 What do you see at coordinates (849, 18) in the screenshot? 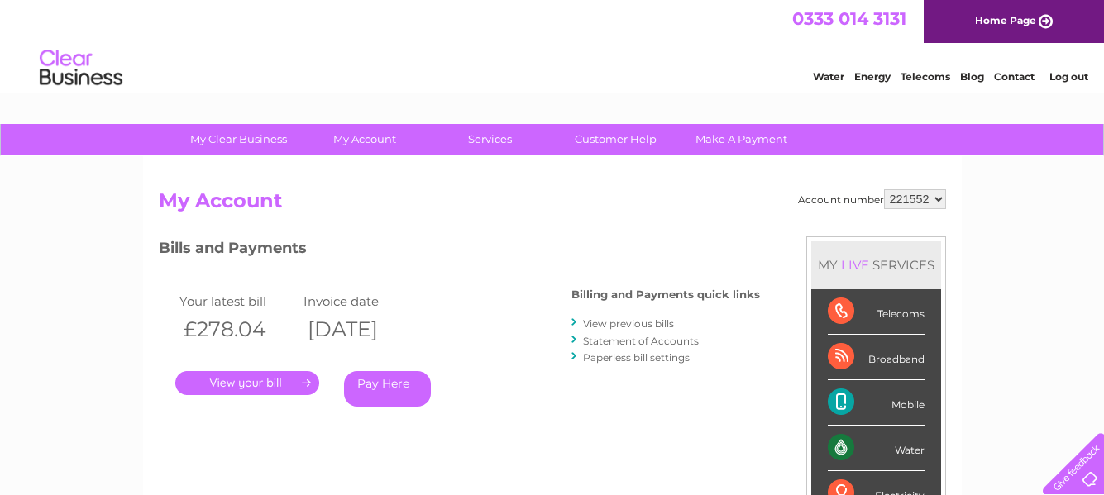
I see `span: 0333 014 3131` at bounding box center [849, 18].